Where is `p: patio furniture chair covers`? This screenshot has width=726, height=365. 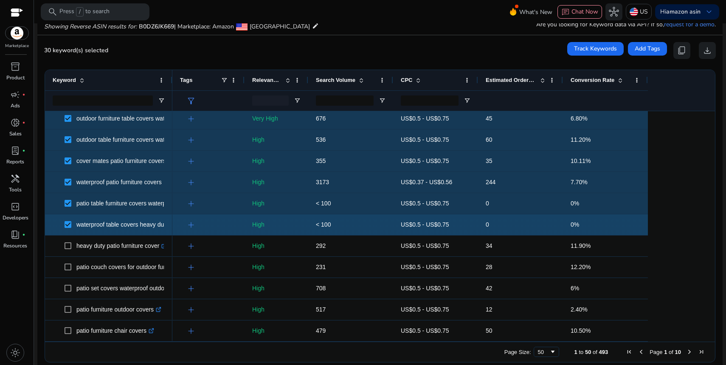
p: patio furniture chair covers is located at coordinates (115, 331).